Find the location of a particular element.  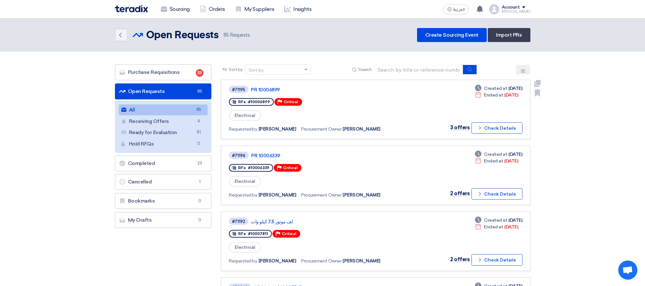

a: Ready for Evaluation is located at coordinates (163, 132).